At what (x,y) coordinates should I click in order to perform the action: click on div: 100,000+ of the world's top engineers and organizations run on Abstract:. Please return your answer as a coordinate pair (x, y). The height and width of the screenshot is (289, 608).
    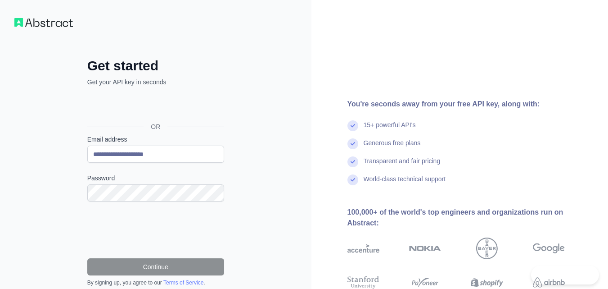
    Looking at the image, I should click on (471, 218).